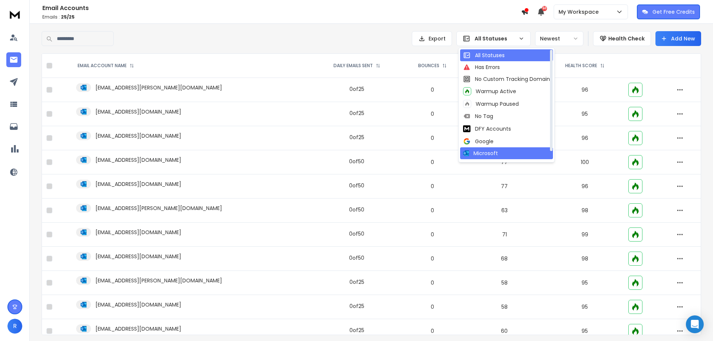 The width and height of the screenshot is (713, 341). I want to click on td: 68, so click(504, 259).